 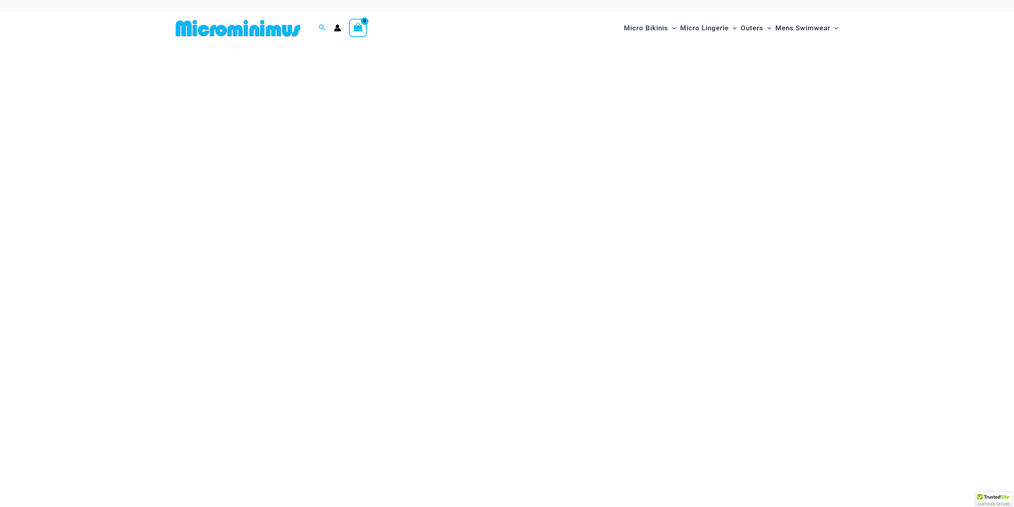 What do you see at coordinates (358, 28) in the screenshot?
I see `a: View Shopping Cart, empty` at bounding box center [358, 28].